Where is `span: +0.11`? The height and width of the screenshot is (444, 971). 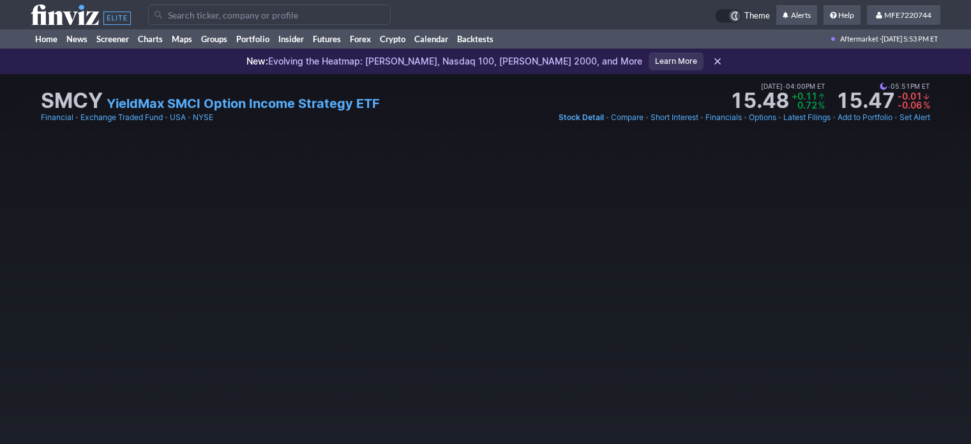
span: +0.11 is located at coordinates (804, 96).